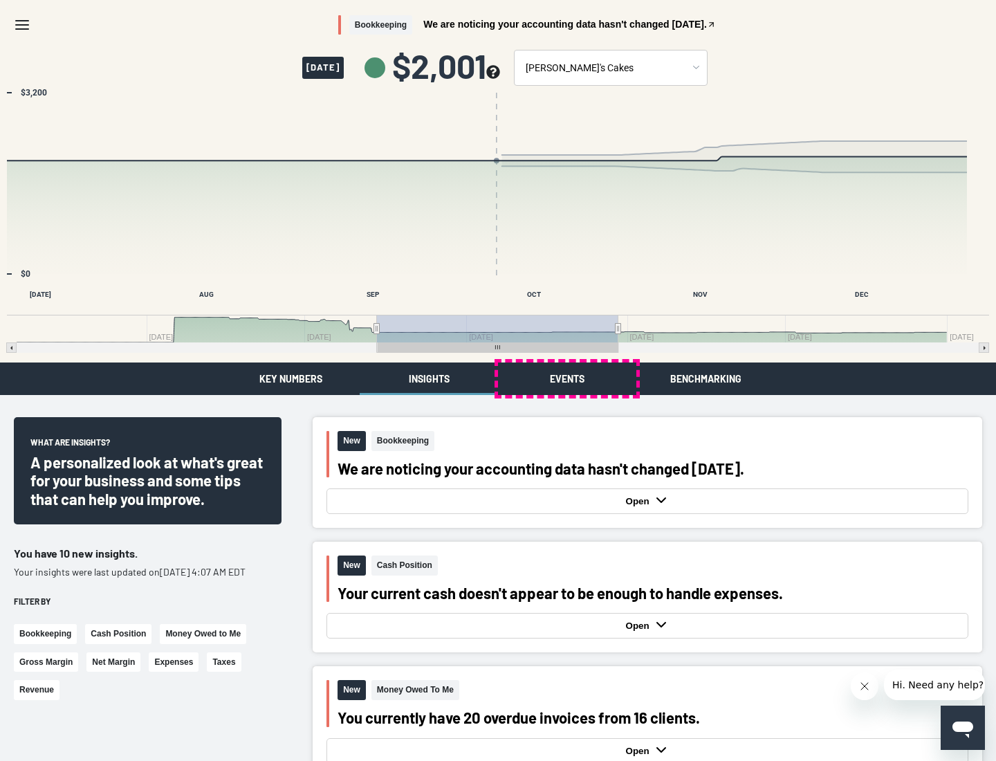  What do you see at coordinates (147, 480) in the screenshot?
I see `div: A personalized look at what's great for your business and some tips that can help you improve.` at bounding box center [147, 480].